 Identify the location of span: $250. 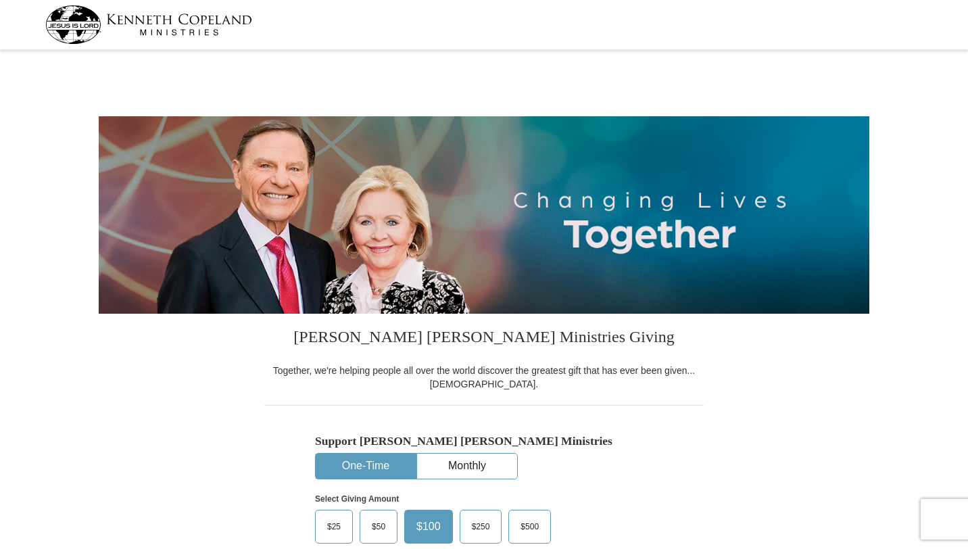
(480, 526).